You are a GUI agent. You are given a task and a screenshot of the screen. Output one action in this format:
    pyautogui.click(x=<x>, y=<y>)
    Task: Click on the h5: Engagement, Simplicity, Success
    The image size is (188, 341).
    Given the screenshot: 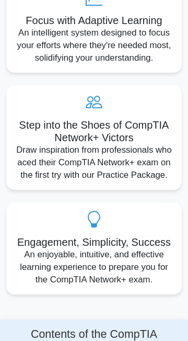 What is the action you would take?
    pyautogui.click(x=94, y=242)
    